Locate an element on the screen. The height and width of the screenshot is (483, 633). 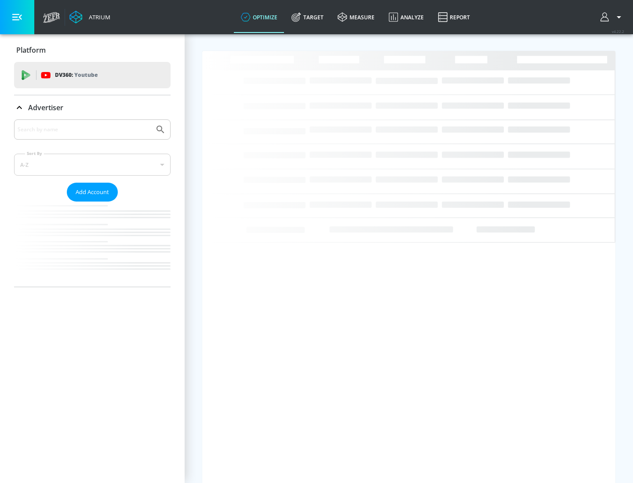
p: DV360: is located at coordinates (76, 75).